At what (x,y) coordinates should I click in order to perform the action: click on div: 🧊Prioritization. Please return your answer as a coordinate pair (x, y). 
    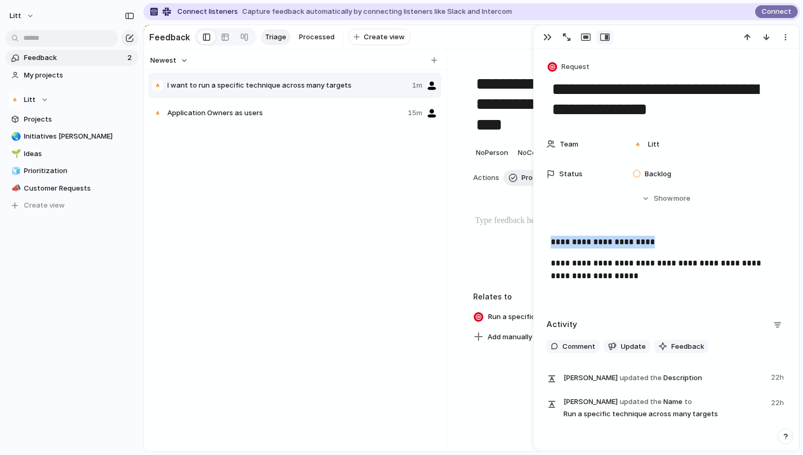
    Looking at the image, I should click on (72, 171).